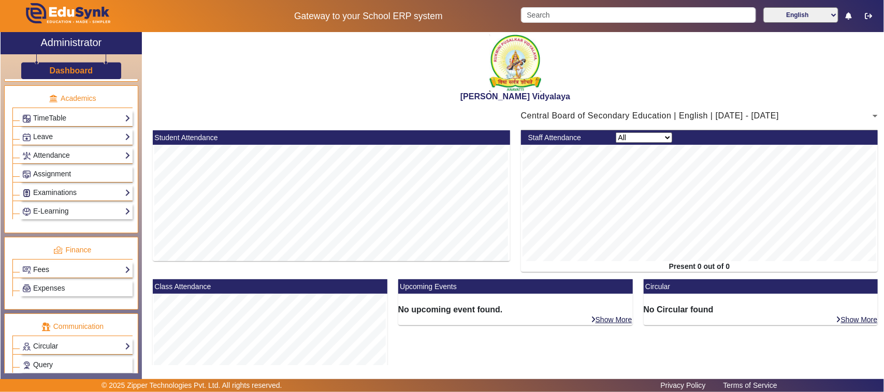  Describe the element at coordinates (750, 386) in the screenshot. I see `a: Terms of Service` at that location.